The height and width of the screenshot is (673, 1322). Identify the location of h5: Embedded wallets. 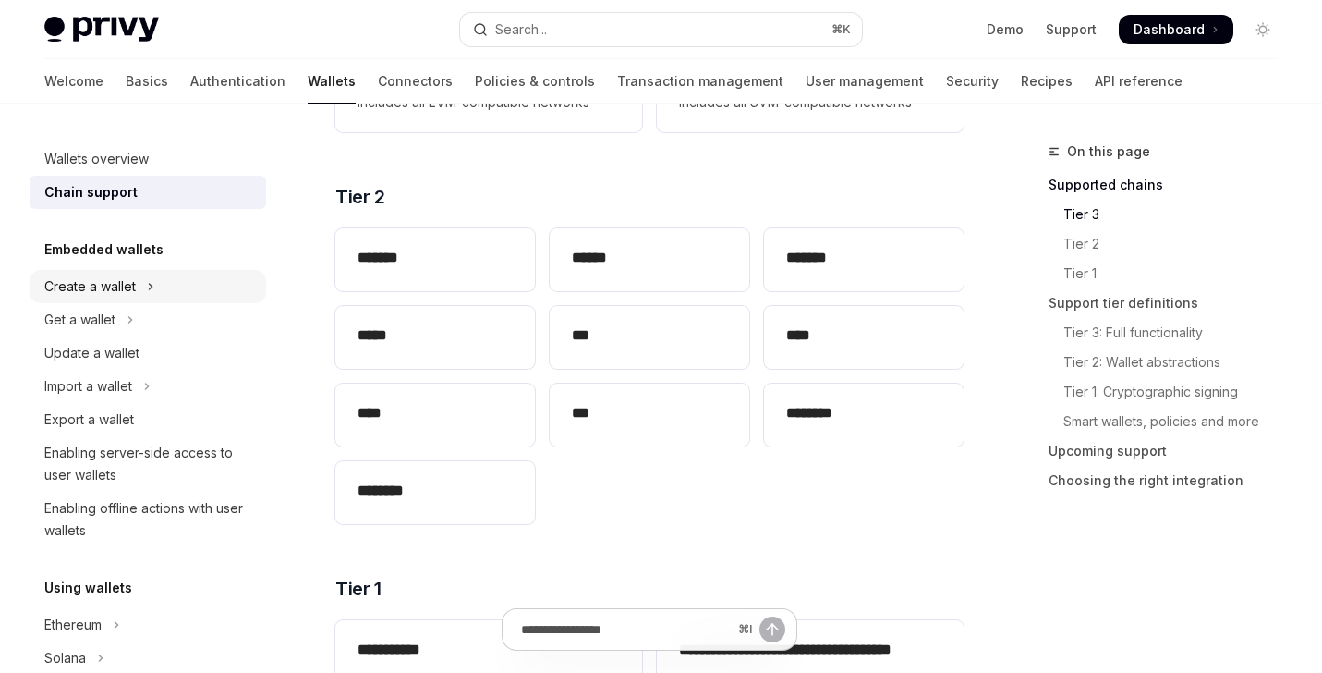
(103, 249).